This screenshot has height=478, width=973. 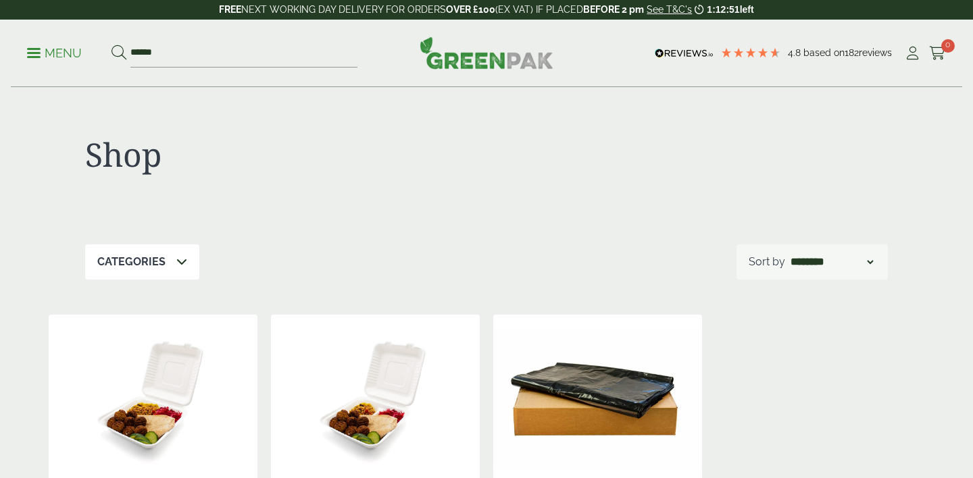 I want to click on p: Menu, so click(x=54, y=53).